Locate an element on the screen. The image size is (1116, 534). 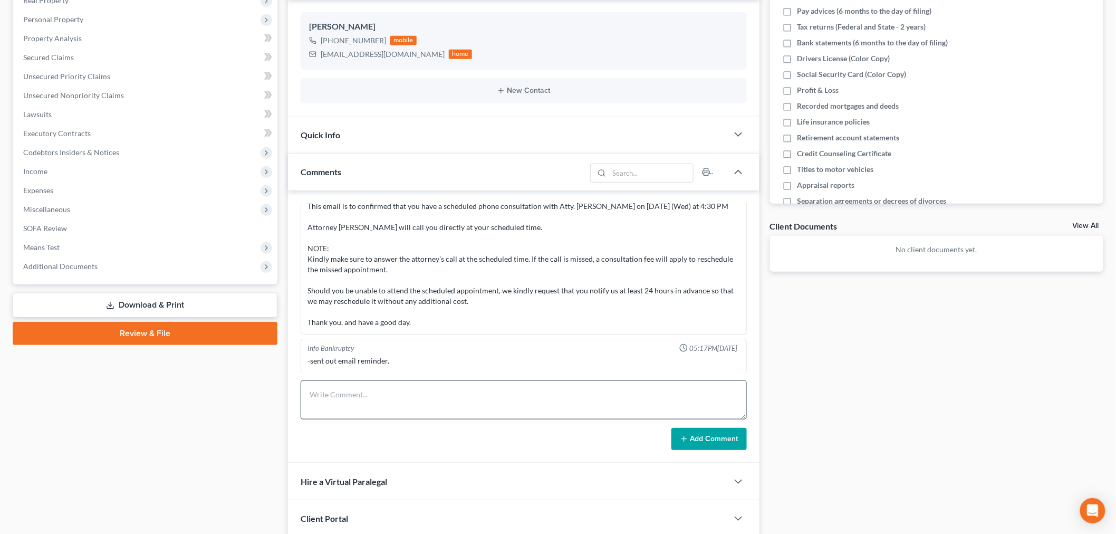
a: Review & File is located at coordinates (145, 333).